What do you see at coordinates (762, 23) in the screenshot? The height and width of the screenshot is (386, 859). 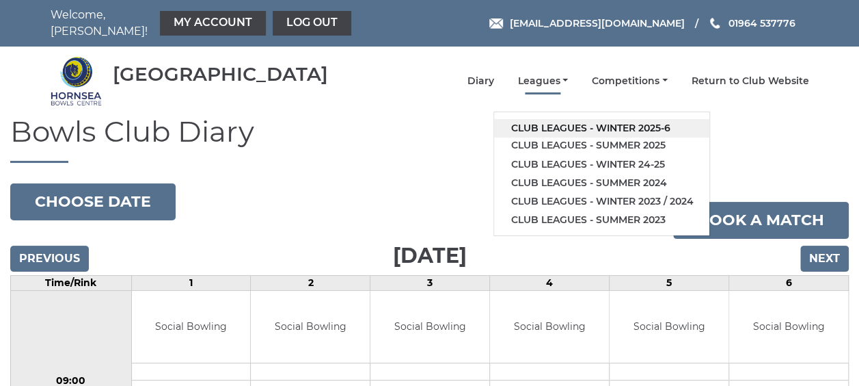 I see `span: 01964 537776` at bounding box center [762, 23].